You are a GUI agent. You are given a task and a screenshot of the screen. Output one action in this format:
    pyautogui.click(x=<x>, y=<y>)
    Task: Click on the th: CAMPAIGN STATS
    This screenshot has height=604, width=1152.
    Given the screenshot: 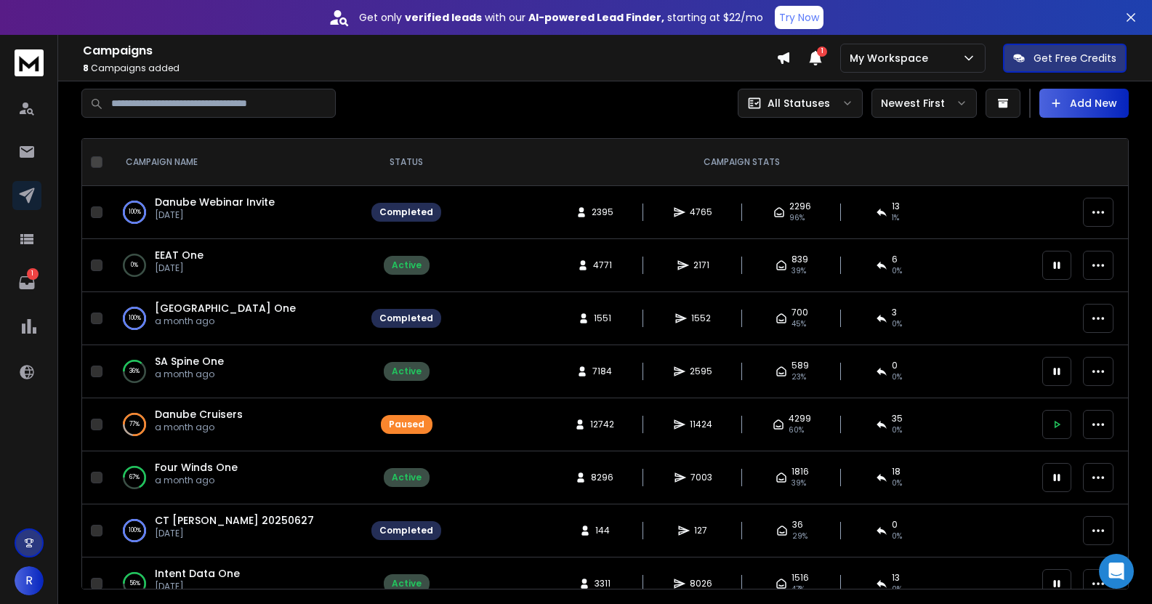 What is the action you would take?
    pyautogui.click(x=741, y=162)
    